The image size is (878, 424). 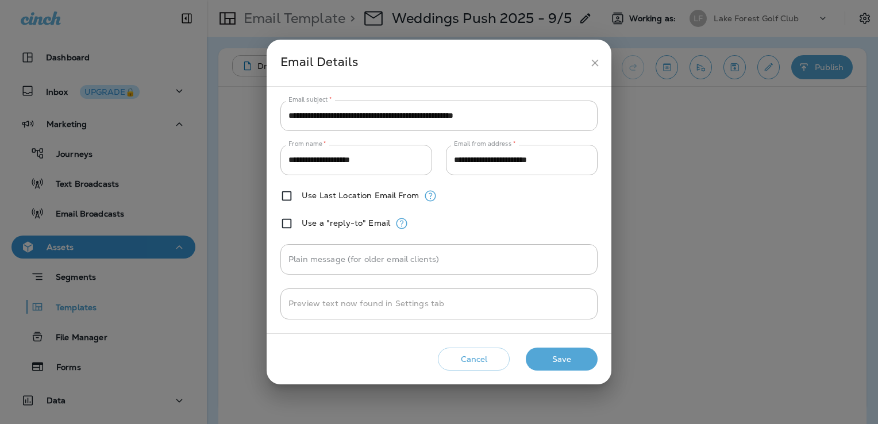 I want to click on label: Use Last Location Email From, so click(x=360, y=195).